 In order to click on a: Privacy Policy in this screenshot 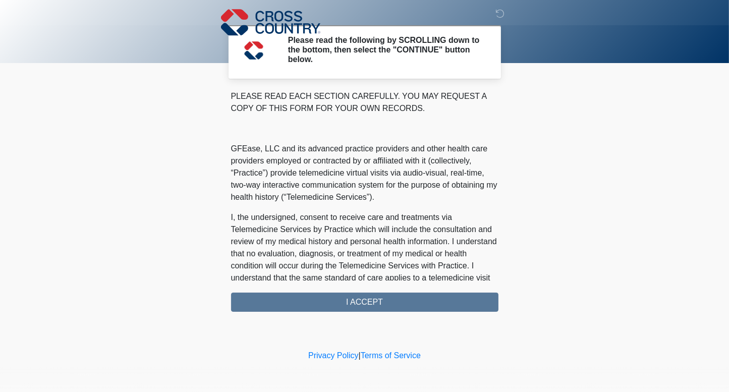, I will do `click(334, 355)`.